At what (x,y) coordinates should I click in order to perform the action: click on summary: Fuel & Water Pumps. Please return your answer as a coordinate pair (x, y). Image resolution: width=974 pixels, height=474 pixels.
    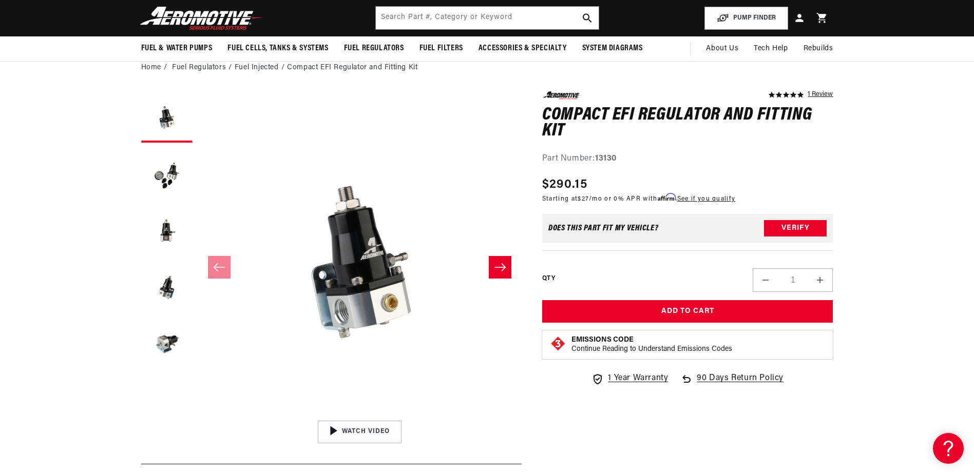
    Looking at the image, I should click on (177, 48).